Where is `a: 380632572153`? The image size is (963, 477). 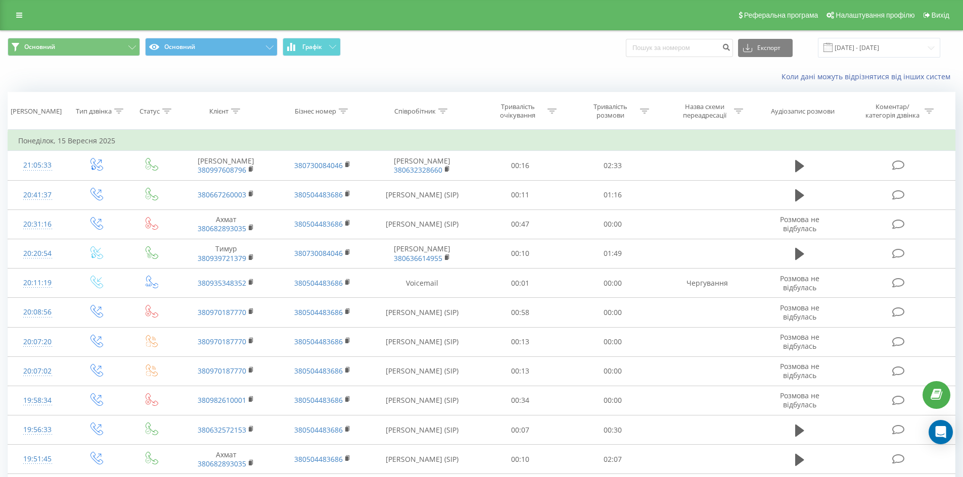 a: 380632572153 is located at coordinates (222, 430).